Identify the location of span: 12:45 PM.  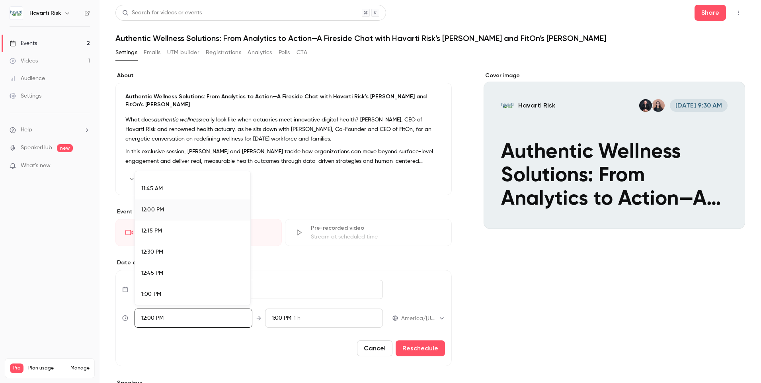
(152, 273).